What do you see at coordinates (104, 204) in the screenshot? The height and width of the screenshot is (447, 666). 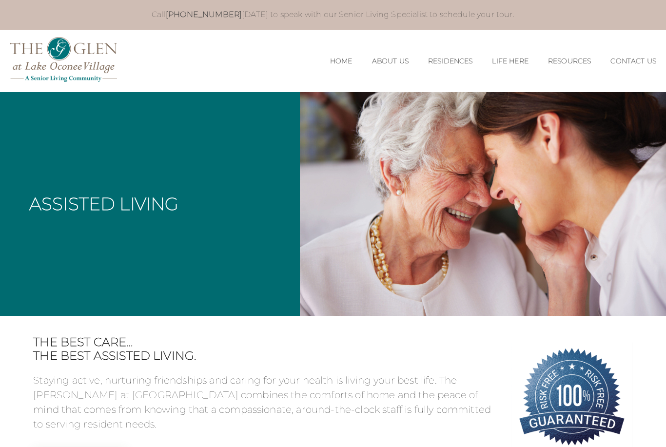 I see `h1: Assisted Living` at bounding box center [104, 204].